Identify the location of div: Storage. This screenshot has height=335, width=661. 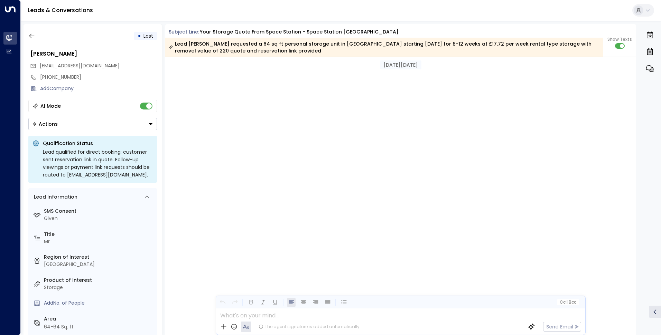
(99, 288).